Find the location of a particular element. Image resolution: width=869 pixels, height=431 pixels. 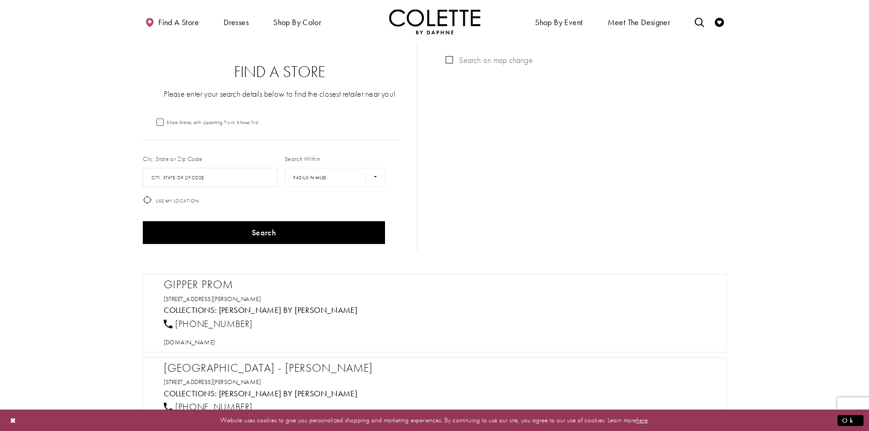

a: Check Wishlist is located at coordinates (719, 21).